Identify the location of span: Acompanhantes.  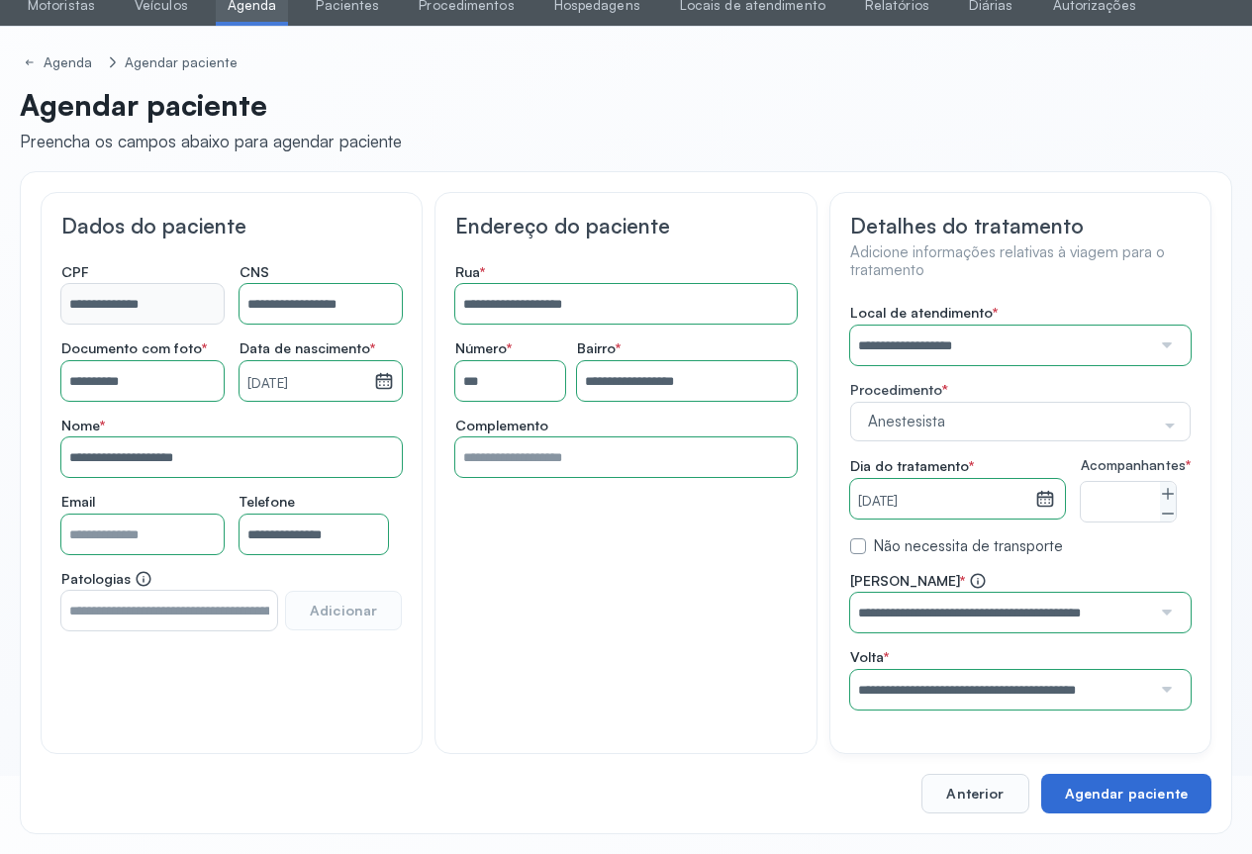
(1135, 465).